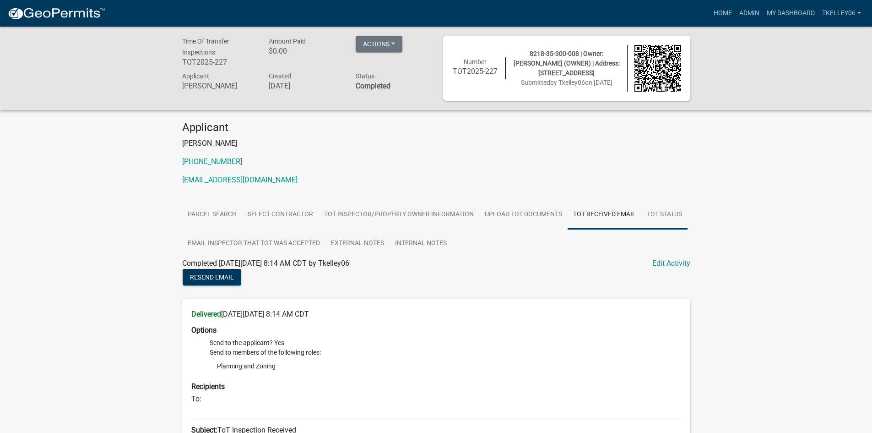 Image resolution: width=872 pixels, height=433 pixels. What do you see at coordinates (206, 47) in the screenshot?
I see `span: Time Of Transfer Inspections` at bounding box center [206, 47].